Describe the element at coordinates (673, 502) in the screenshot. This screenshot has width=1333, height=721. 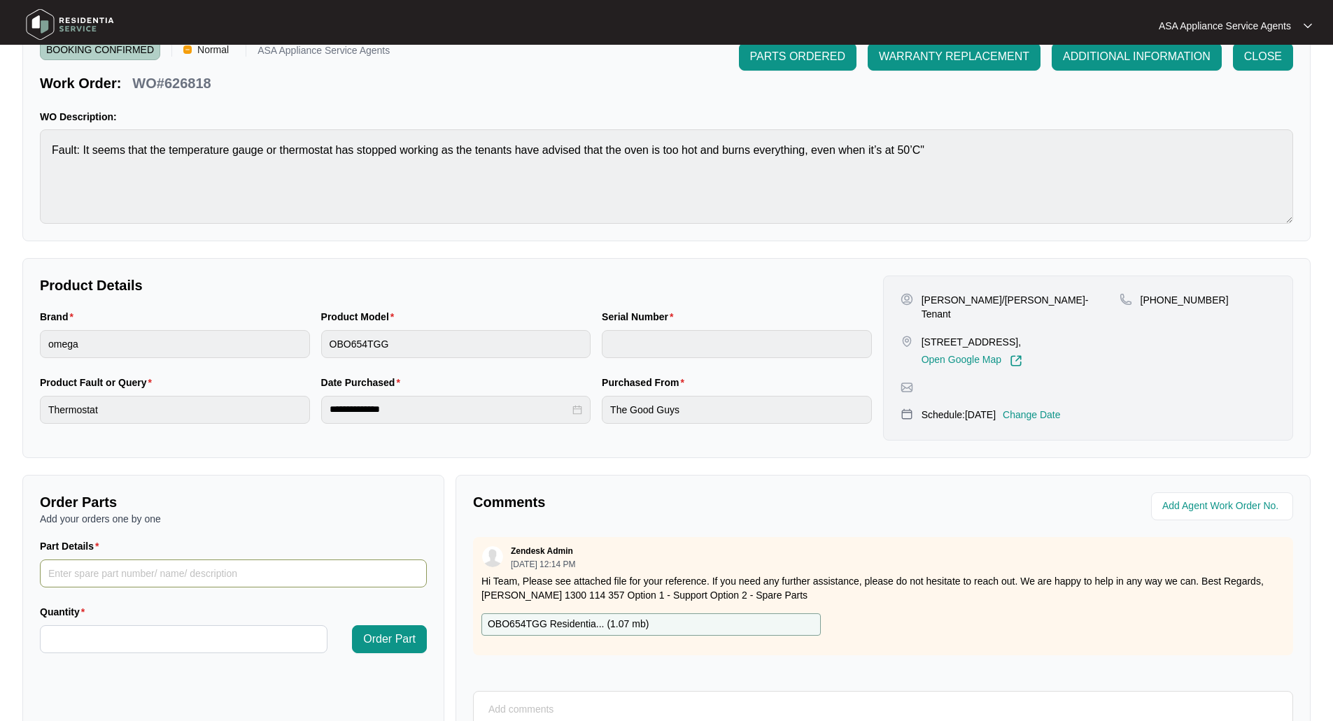
I see `p: Comments` at that location.